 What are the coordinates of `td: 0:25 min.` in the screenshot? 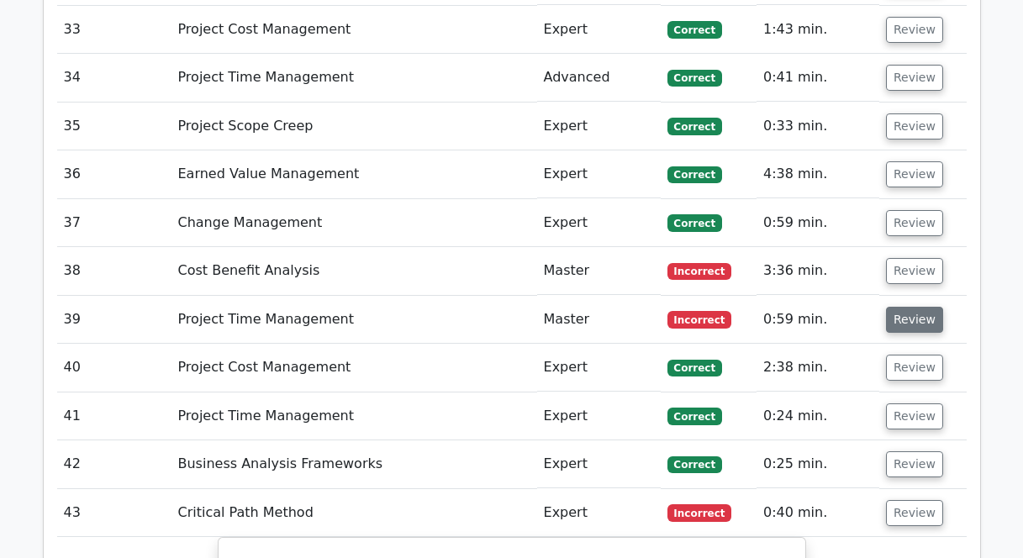 It's located at (818, 464).